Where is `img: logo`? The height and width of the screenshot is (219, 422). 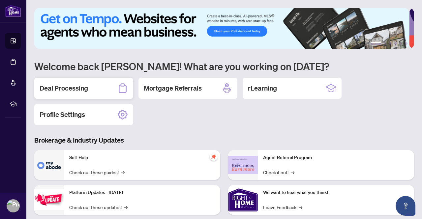
img: logo is located at coordinates (13, 11).